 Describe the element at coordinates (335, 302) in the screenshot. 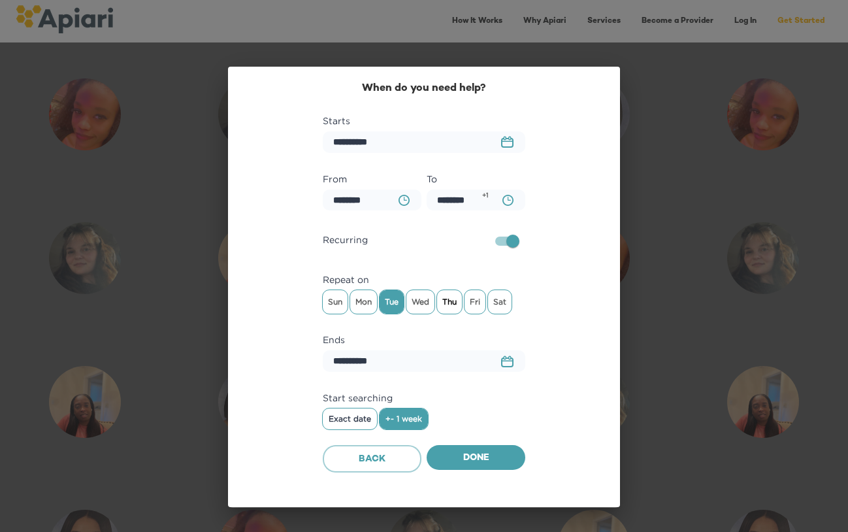

I see `div: Sun` at that location.